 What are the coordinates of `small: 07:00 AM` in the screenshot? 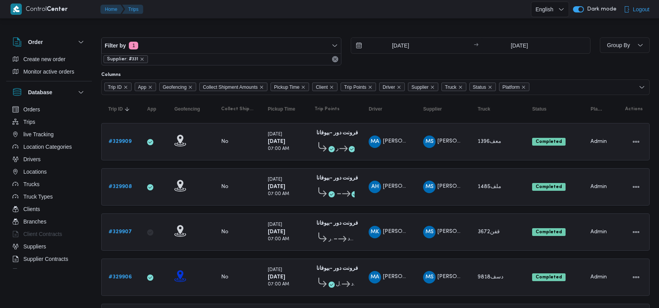 It's located at (278, 284).